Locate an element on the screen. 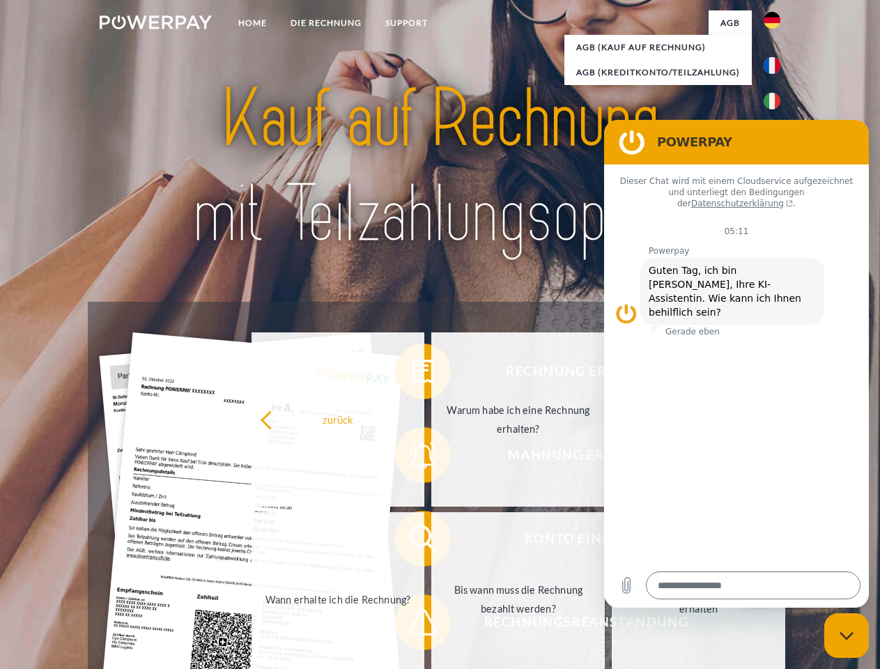 This screenshot has height=669, width=880. img: de is located at coordinates (772, 20).